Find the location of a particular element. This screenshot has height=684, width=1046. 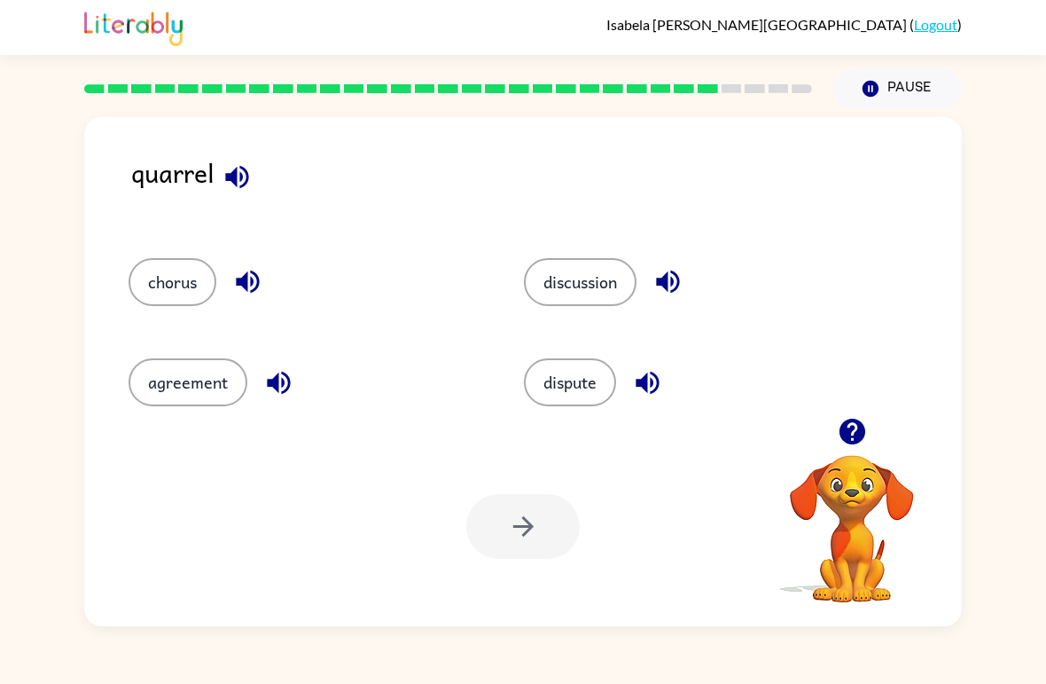

button: Pause is located at coordinates (897, 89).